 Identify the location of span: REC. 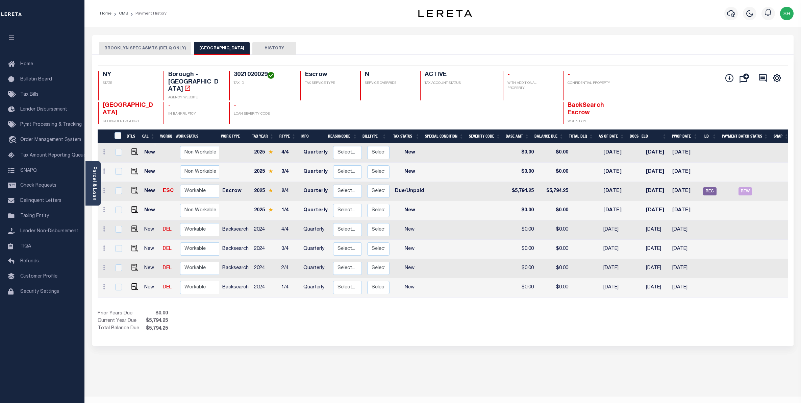
(710, 191).